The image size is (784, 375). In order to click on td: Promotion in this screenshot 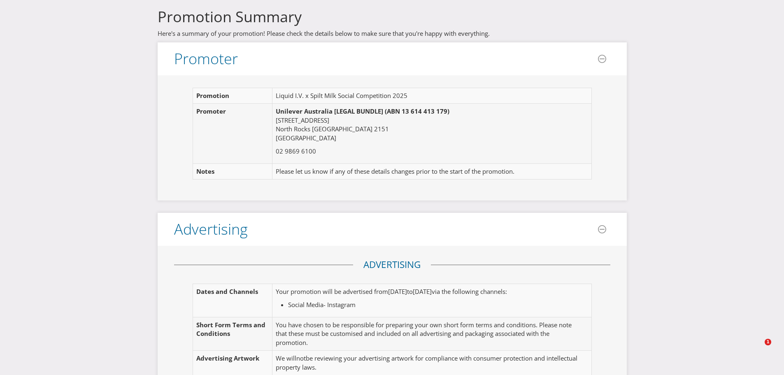, I will do `click(233, 96)`.